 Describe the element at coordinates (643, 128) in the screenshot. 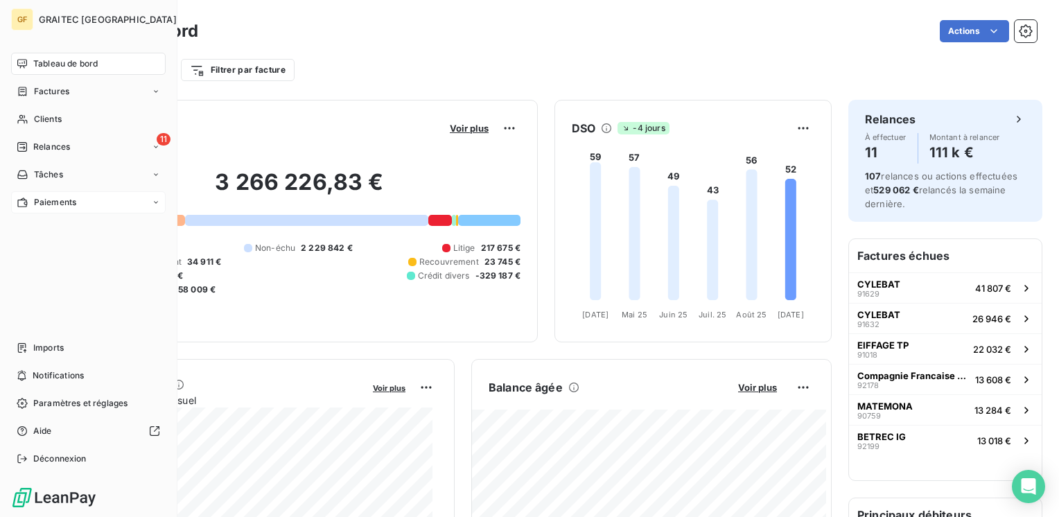

I see `span: -4 jours` at that location.